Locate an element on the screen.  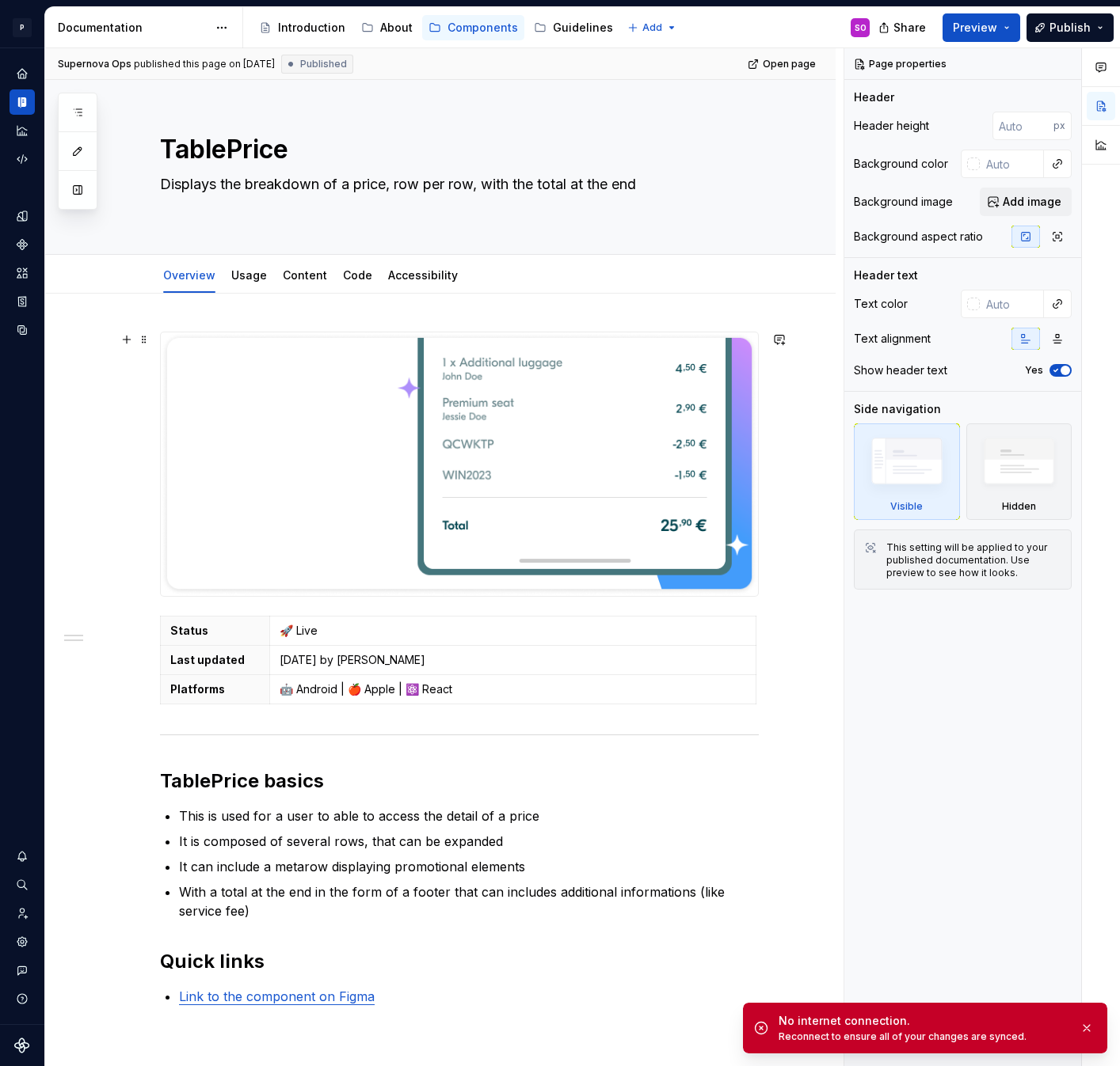
svg: Supernova Logo is located at coordinates (22, 1046).